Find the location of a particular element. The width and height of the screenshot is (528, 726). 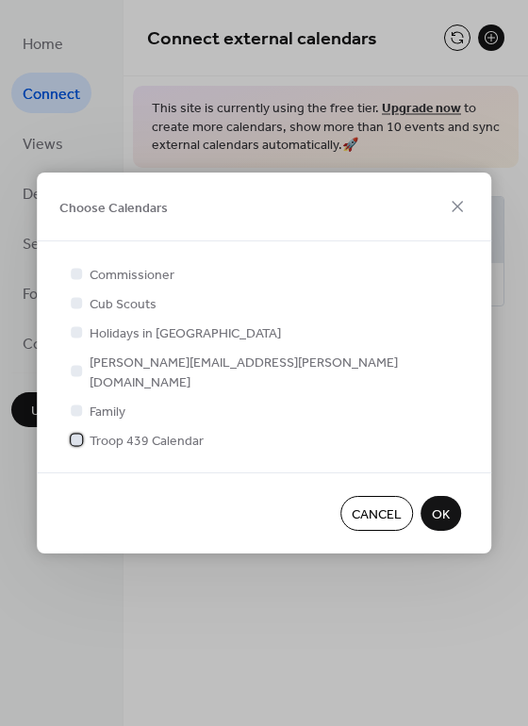

span: Family is located at coordinates (108, 412).